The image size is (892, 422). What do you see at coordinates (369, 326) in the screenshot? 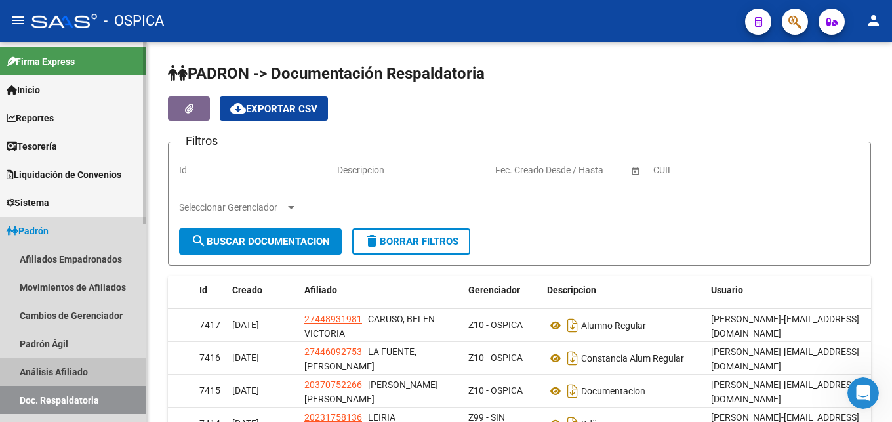
I see `span: CARUSO, BELEN VICTORIA` at bounding box center [369, 326].